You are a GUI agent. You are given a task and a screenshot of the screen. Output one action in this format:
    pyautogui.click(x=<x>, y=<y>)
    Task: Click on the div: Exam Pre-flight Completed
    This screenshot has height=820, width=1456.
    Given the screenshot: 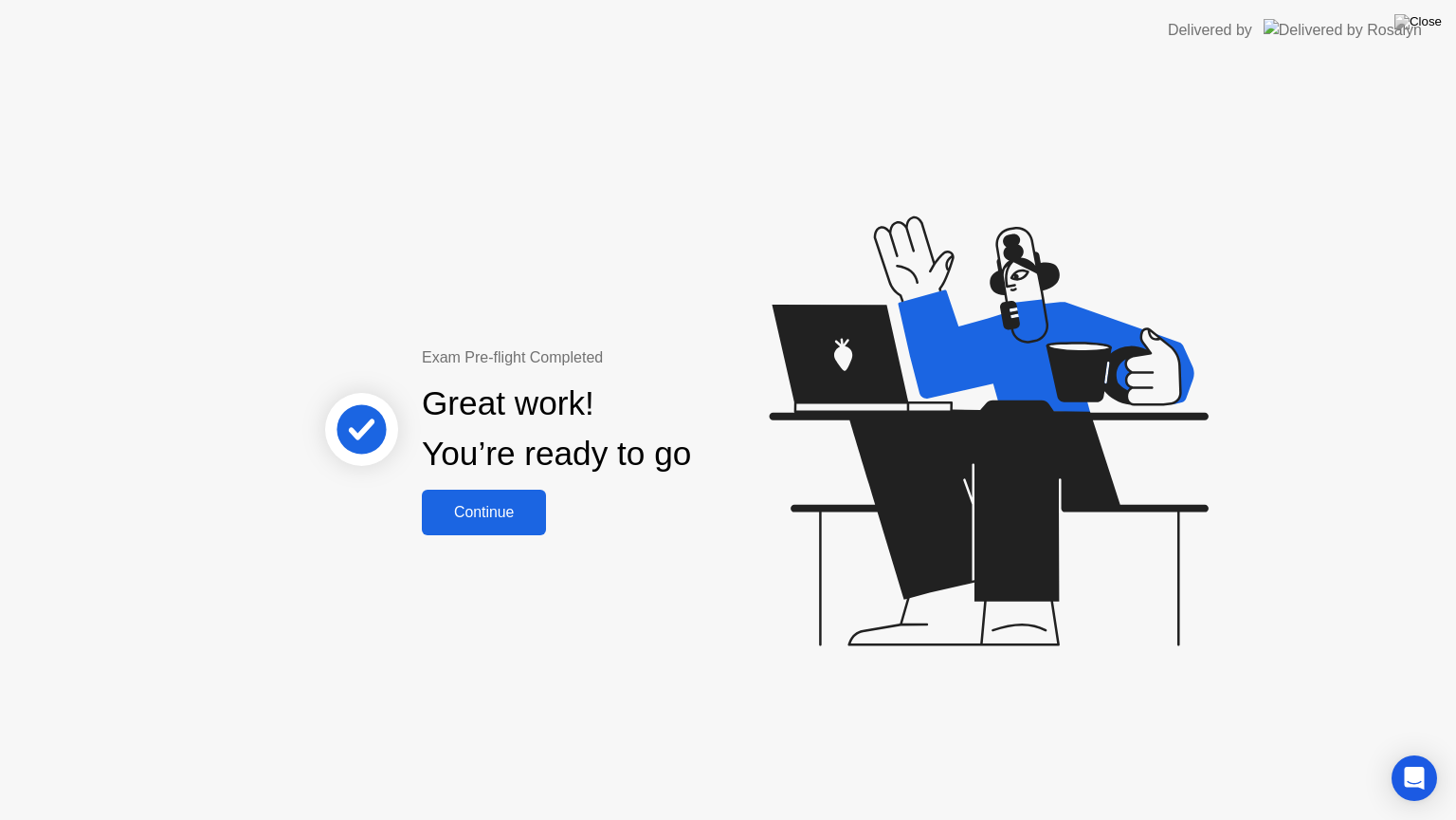 What is the action you would take?
    pyautogui.click(x=618, y=358)
    